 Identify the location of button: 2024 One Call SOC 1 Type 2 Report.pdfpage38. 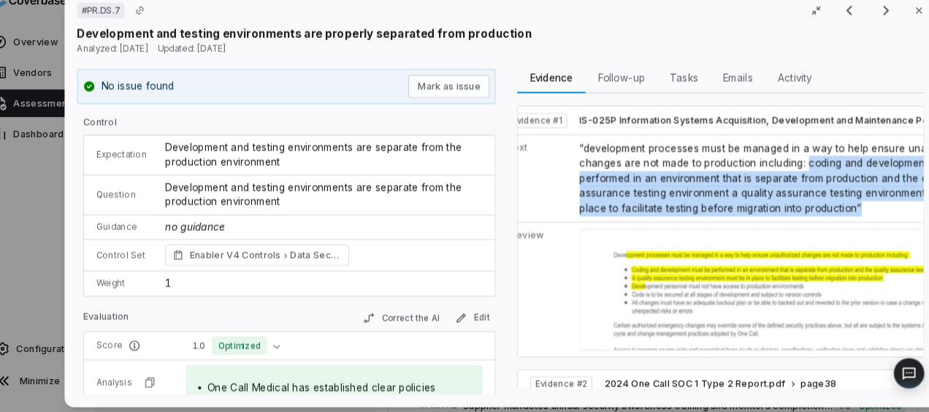
(711, 384).